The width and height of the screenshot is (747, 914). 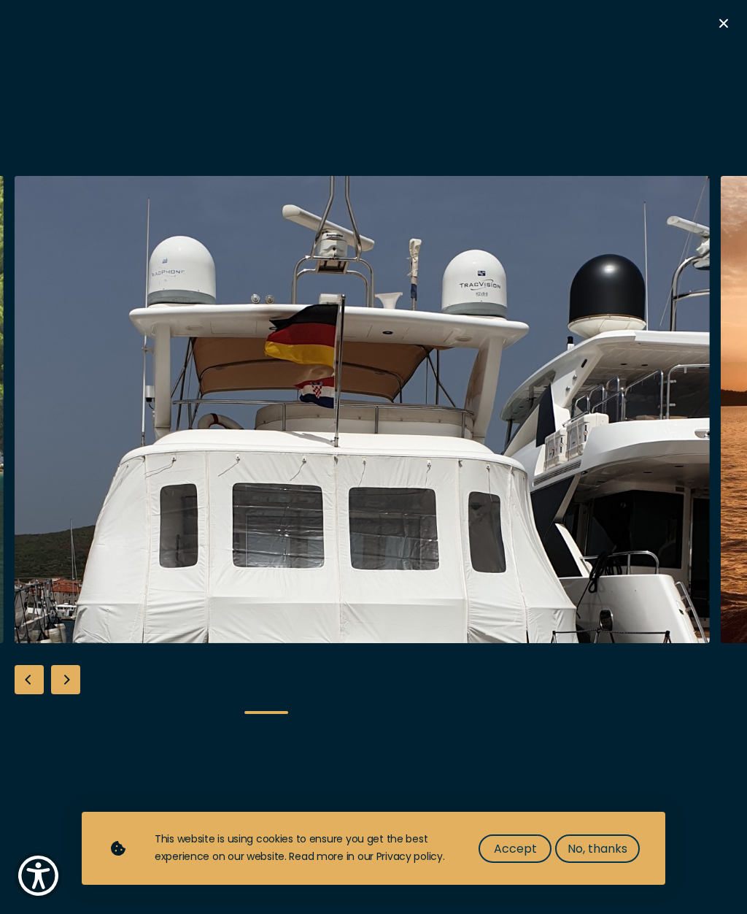 What do you see at coordinates (38, 875) in the screenshot?
I see `button: Show Accessibility Preferences` at bounding box center [38, 875].